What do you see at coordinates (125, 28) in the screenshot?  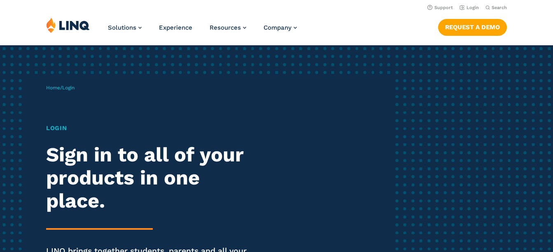 I see `a: Solutions` at bounding box center [125, 28].